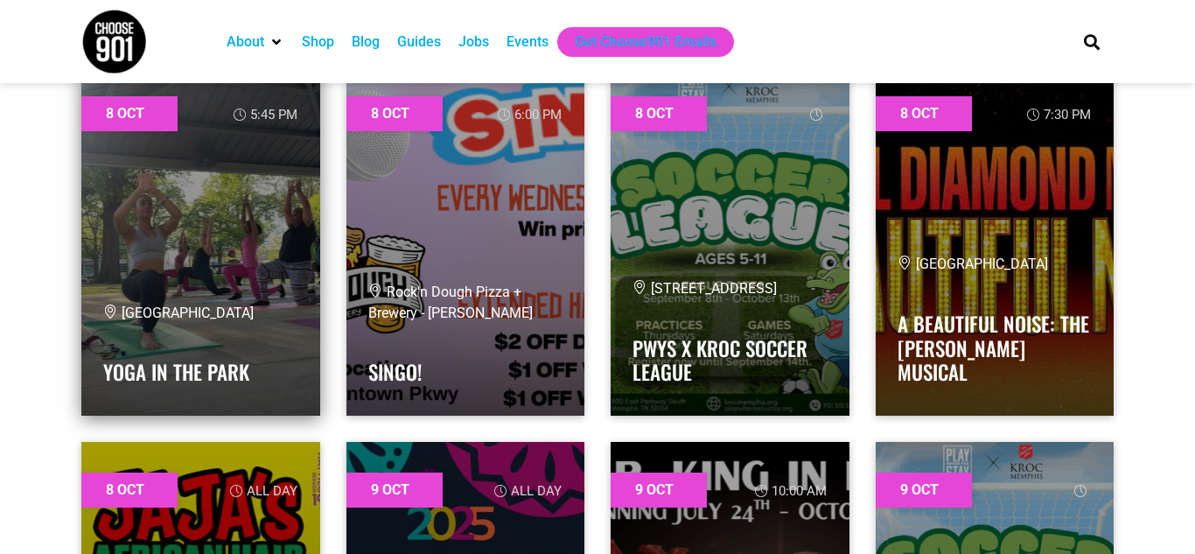 Image resolution: width=1195 pixels, height=554 pixels. Describe the element at coordinates (317, 42) in the screenshot. I see `a: Shop` at that location.